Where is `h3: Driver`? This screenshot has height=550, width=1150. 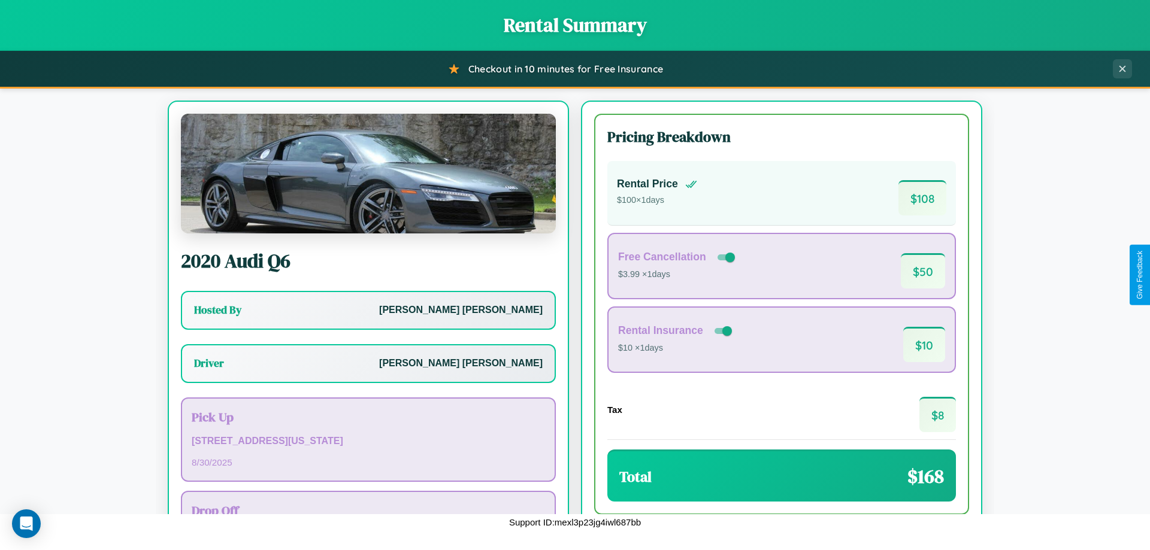 h3: Driver is located at coordinates (209, 363).